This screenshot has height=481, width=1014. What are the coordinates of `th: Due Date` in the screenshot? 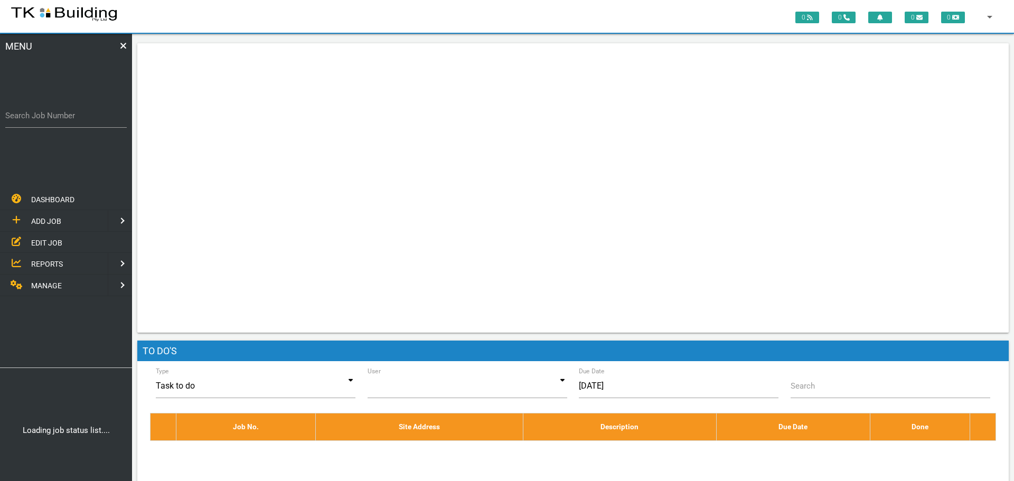 It's located at (793, 427).